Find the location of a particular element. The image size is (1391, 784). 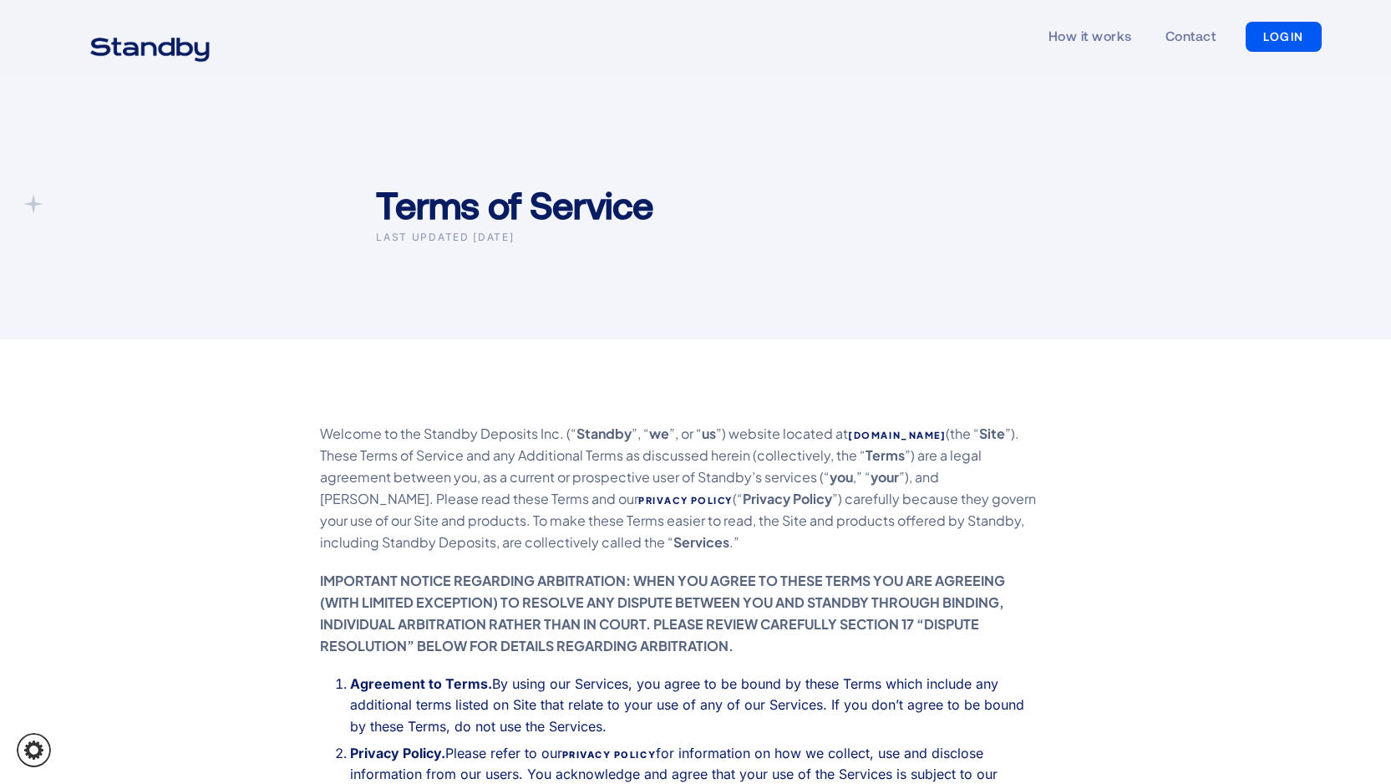

h1: Terms of Service is located at coordinates (515, 205).